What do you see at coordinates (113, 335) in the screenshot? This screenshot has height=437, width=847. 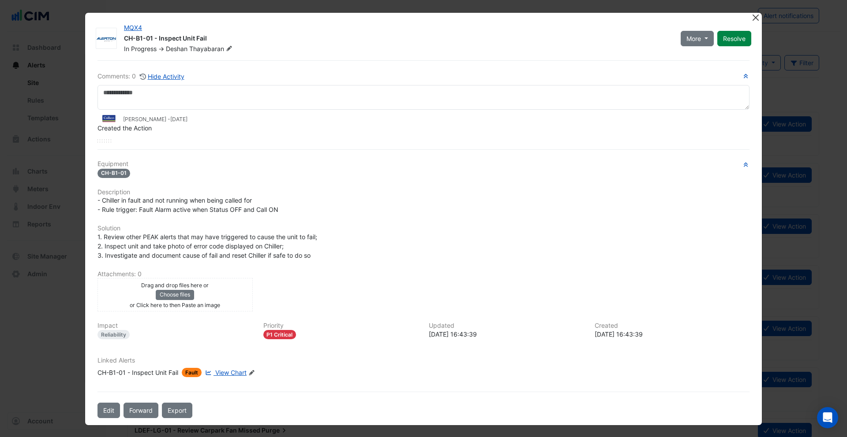 I see `div: Reliability` at bounding box center [113, 335].